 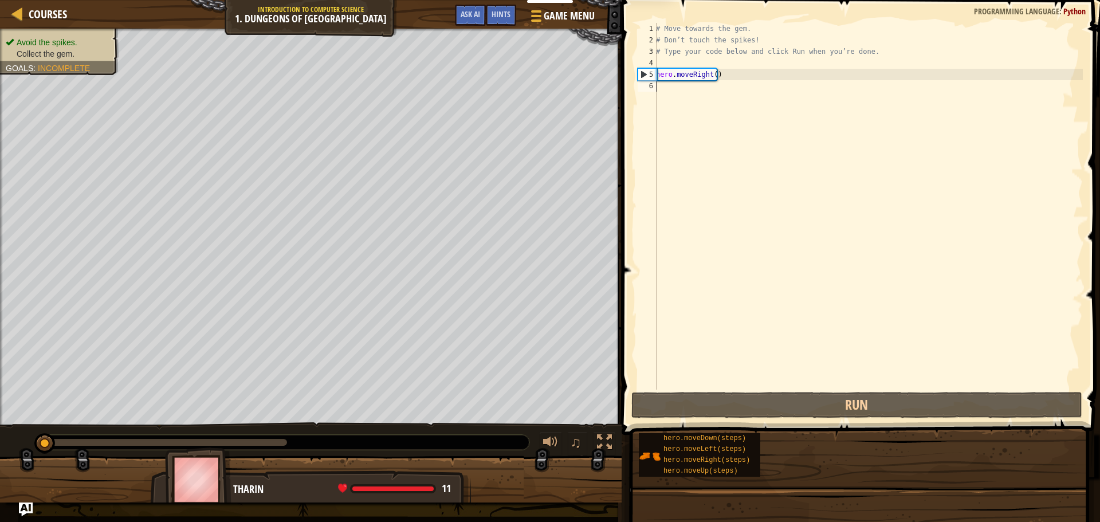 I want to click on button: Toggle fullscreen, so click(x=605, y=444).